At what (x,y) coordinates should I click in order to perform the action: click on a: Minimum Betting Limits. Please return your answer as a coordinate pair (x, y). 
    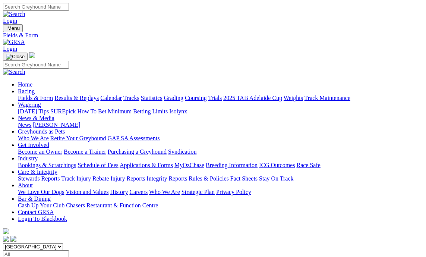
    Looking at the image, I should click on (137, 111).